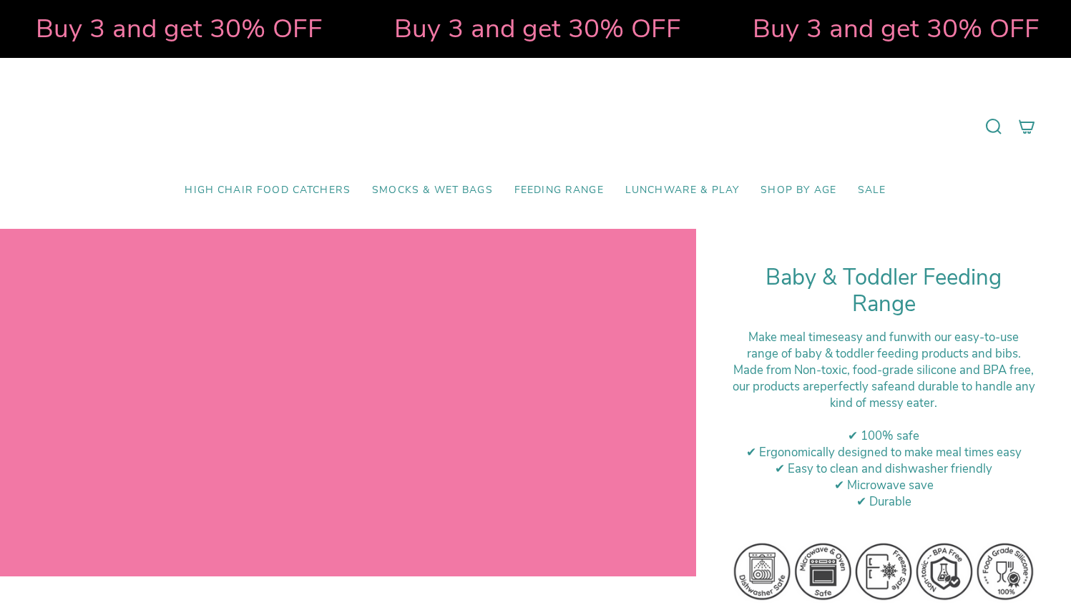 The width and height of the screenshot is (1071, 615). I want to click on span: SALE, so click(872, 190).